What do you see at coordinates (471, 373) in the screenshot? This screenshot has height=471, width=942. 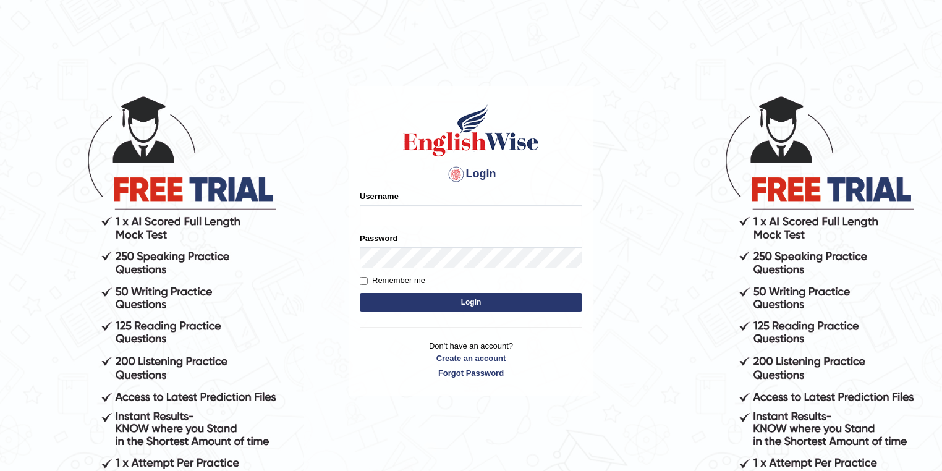 I see `a: Forgot Password` at bounding box center [471, 373].